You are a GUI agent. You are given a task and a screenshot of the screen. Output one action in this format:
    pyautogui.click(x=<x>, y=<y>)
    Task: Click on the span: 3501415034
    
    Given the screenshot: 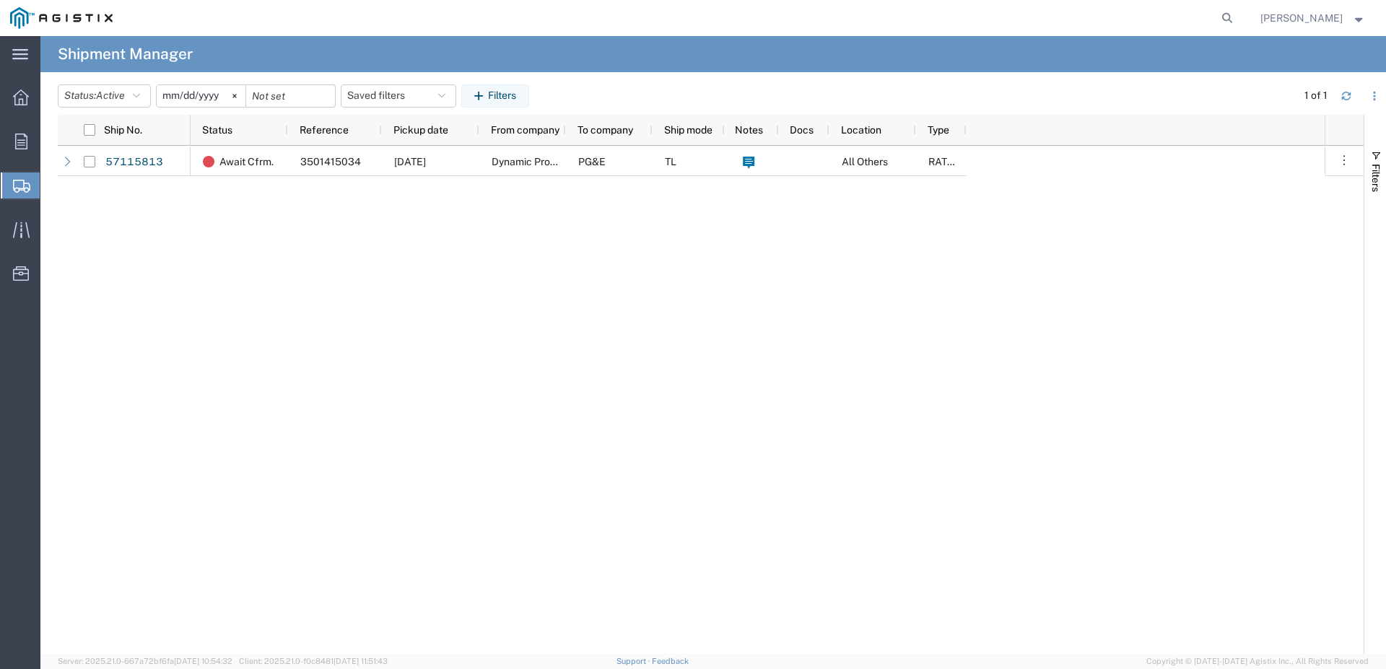 What is the action you would take?
    pyautogui.click(x=331, y=162)
    